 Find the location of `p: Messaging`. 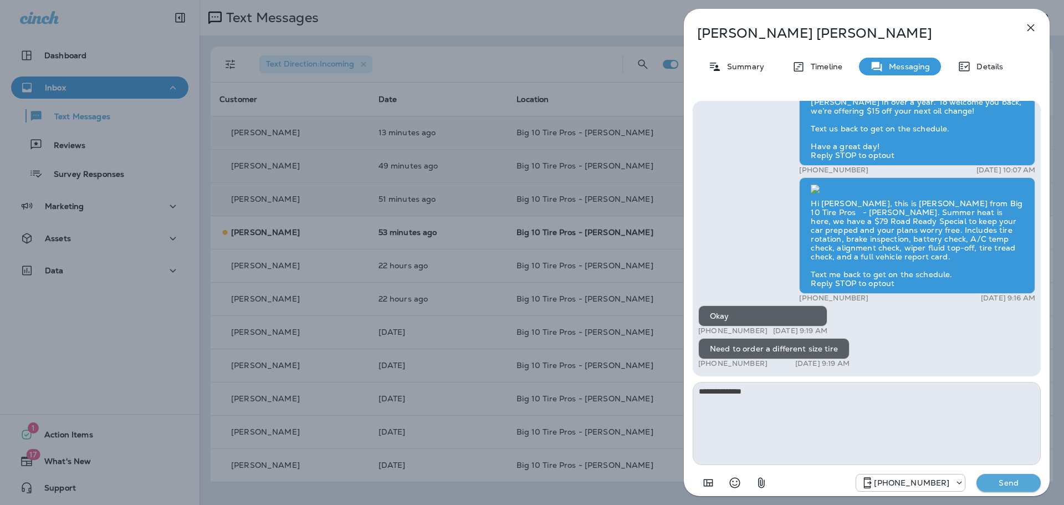

p: Messaging is located at coordinates (907, 66).